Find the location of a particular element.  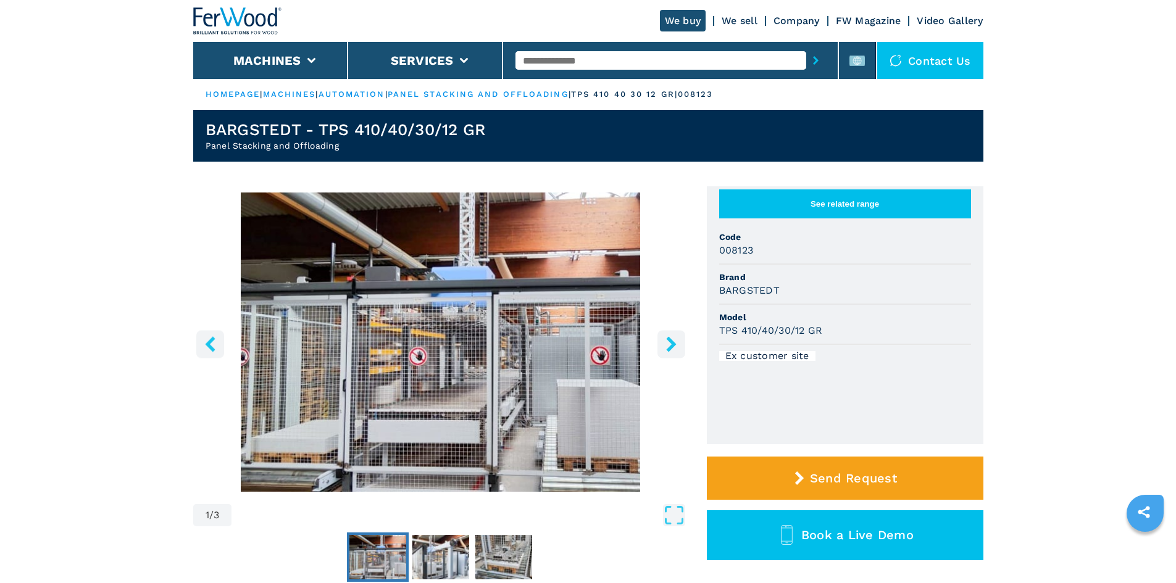

a: FW Magazine is located at coordinates (868, 20).